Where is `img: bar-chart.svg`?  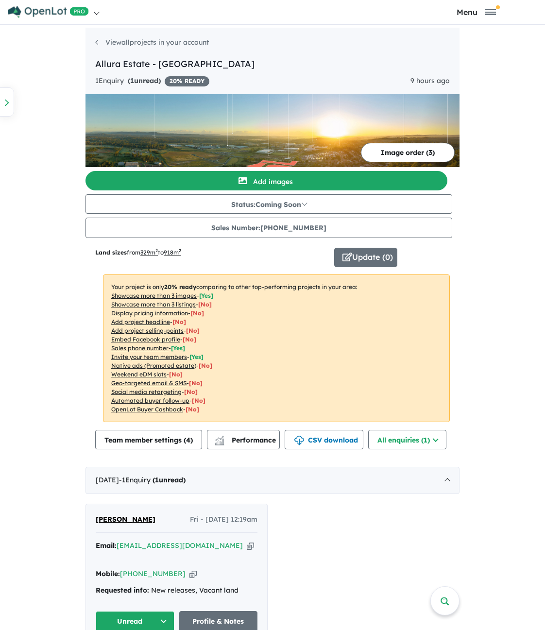 img: bar-chart.svg is located at coordinates (220, 442).